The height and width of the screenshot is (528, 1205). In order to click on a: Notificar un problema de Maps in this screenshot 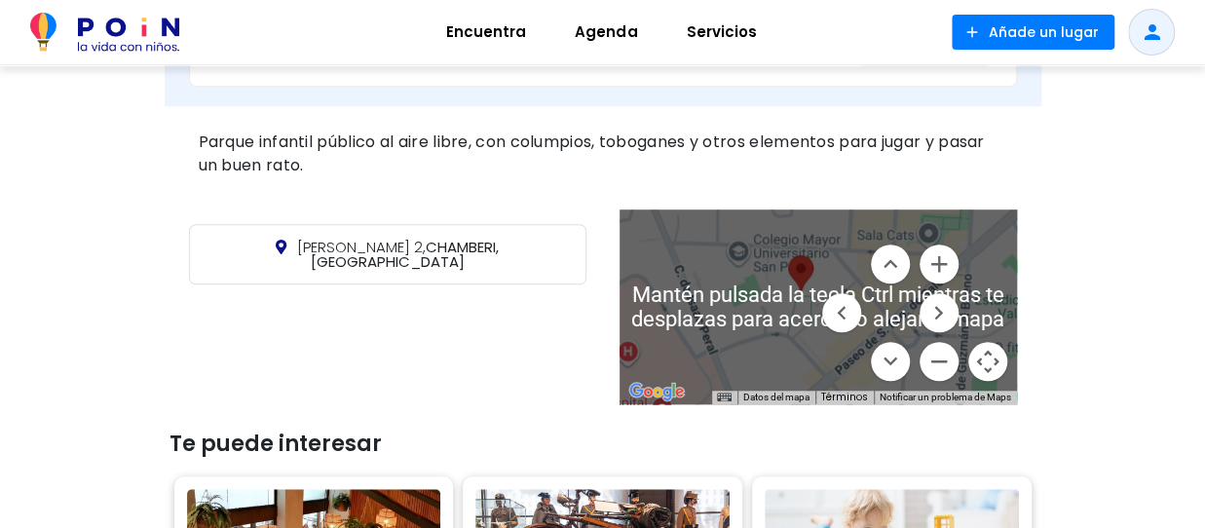, I will do `click(945, 397)`.